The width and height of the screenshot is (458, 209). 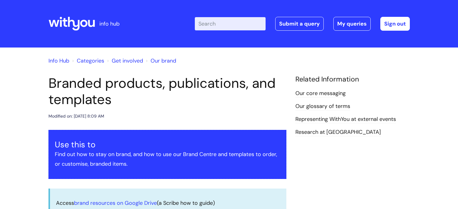 What do you see at coordinates (163, 61) in the screenshot?
I see `a: Our brand` at bounding box center [163, 61].